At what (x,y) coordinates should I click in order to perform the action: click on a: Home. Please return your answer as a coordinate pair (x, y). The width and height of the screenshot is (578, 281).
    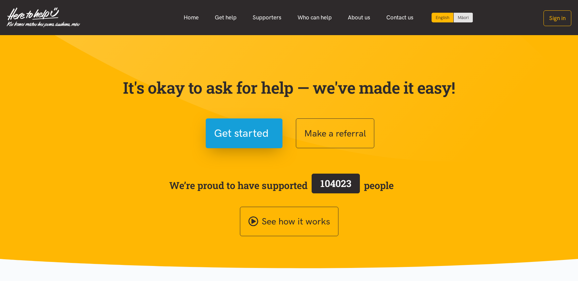
    Looking at the image, I should click on (191, 17).